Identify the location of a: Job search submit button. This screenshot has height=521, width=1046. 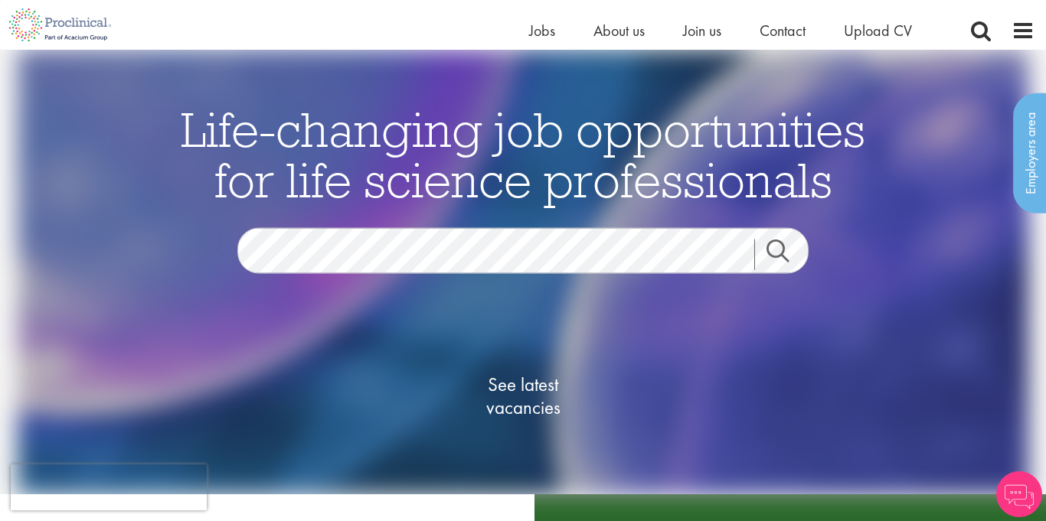
(787, 254).